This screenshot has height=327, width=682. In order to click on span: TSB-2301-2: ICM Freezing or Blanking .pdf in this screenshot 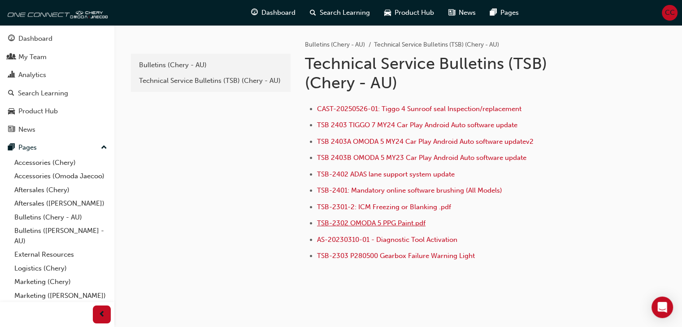, I will do `click(384, 207)`.